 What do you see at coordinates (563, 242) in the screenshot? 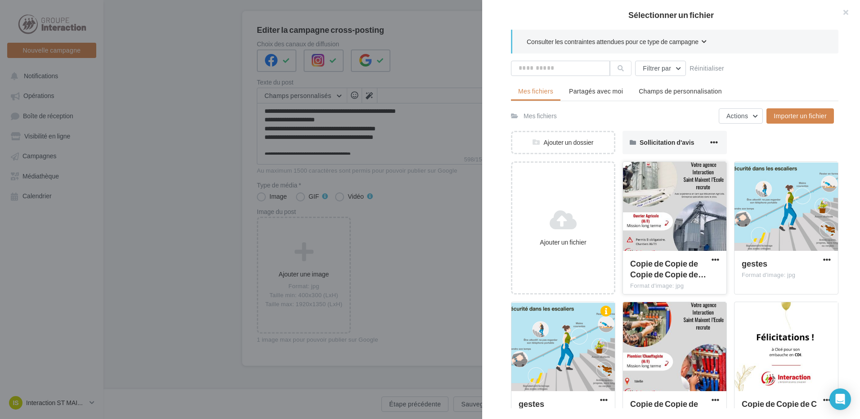
I see `div: Ajouter un fichier` at bounding box center [563, 242].